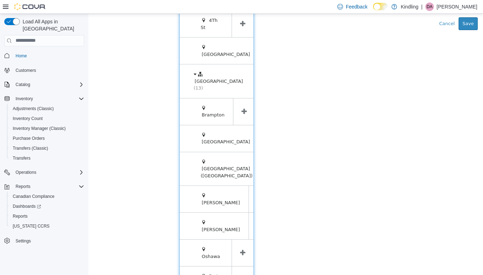  Describe the element at coordinates (47, 138) in the screenshot. I see `button: Purchase Orders` at that location.